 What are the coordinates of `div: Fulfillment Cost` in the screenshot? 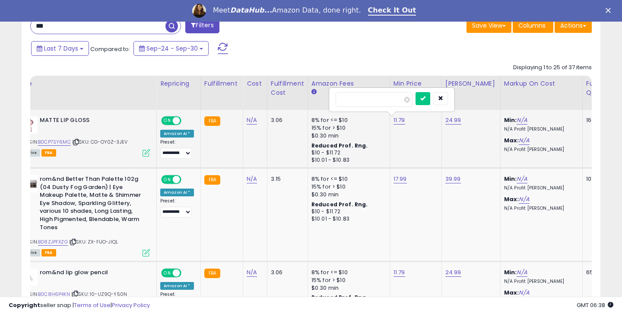 It's located at (287, 88).